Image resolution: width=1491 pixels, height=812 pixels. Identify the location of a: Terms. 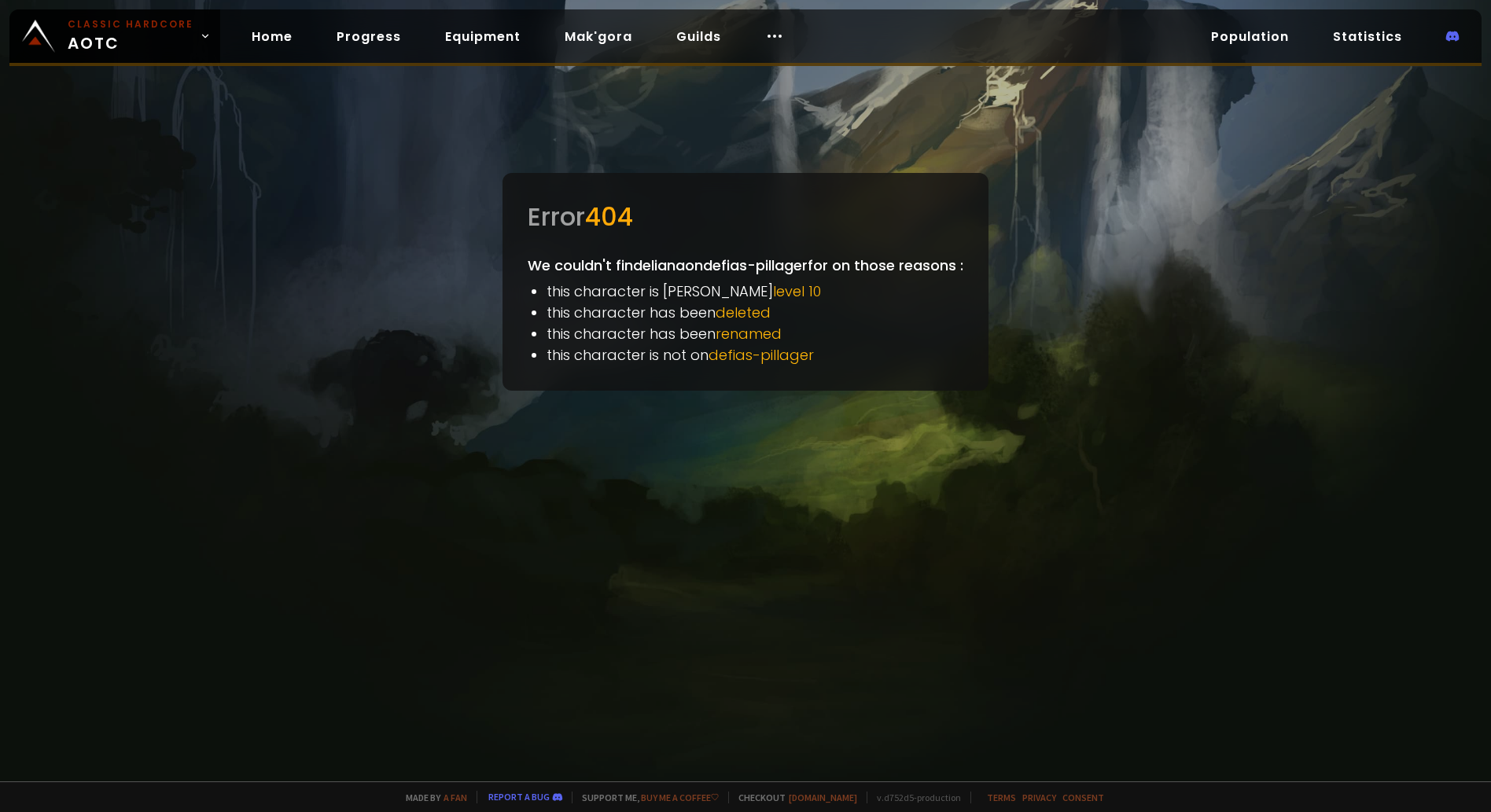
(1001, 797).